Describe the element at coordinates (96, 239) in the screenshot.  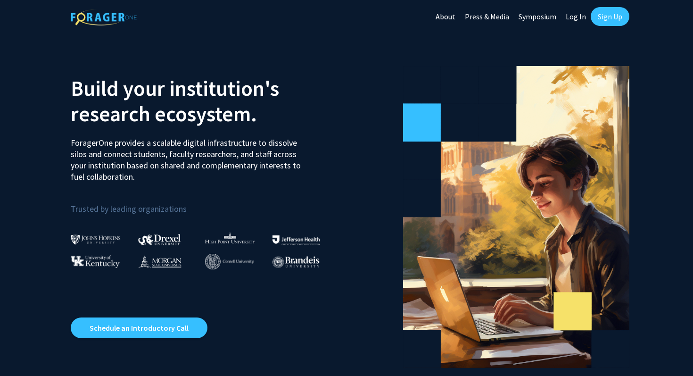
I see `img: Johns Hopkins University` at that location.